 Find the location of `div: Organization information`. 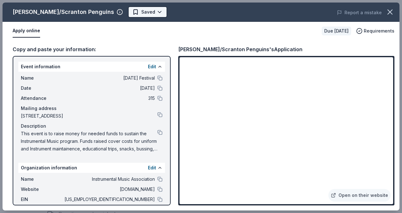

div: Organization information is located at coordinates (92, 168).